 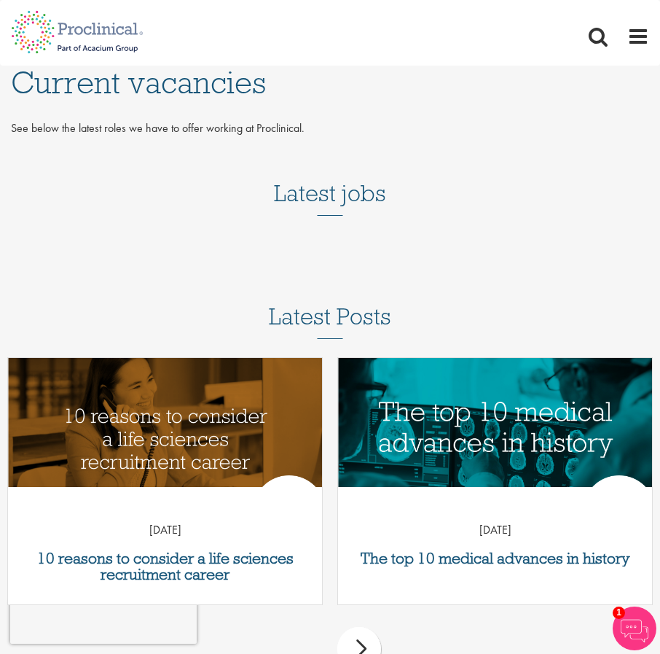 What do you see at coordinates (495, 440) in the screenshot?
I see `img: Top 10 medical advances in history` at bounding box center [495, 440].